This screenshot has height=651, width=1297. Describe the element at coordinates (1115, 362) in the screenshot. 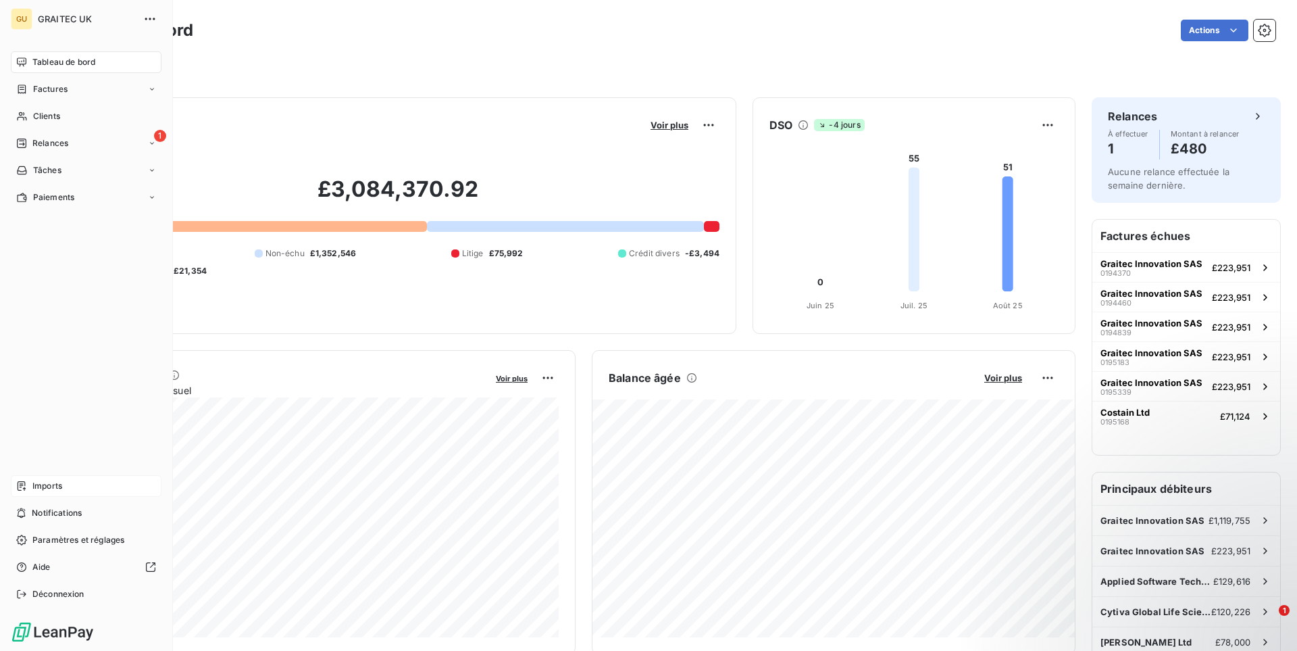

I see `span: 0195183` at that location.